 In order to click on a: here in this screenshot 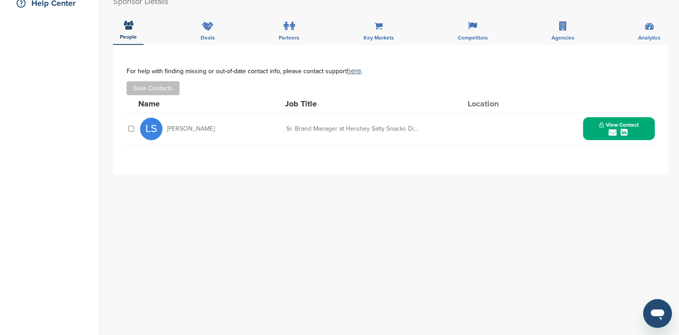, I will do `click(354, 71)`.